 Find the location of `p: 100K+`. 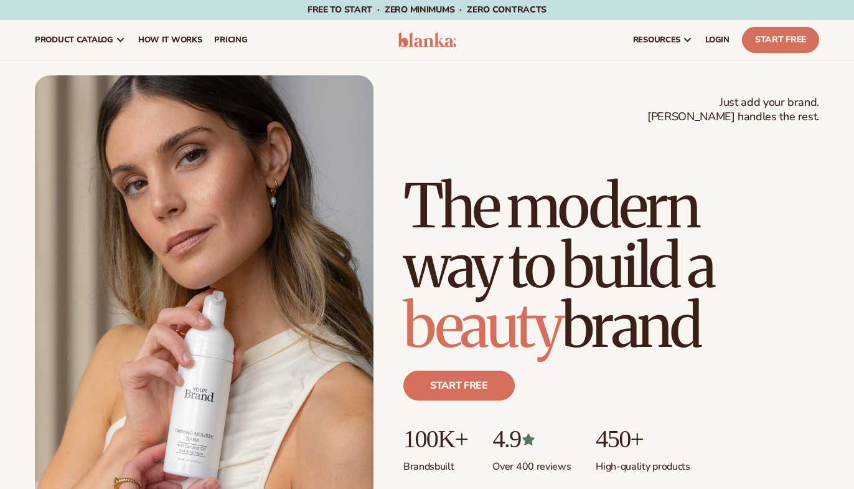

p: 100K+ is located at coordinates (435, 439).